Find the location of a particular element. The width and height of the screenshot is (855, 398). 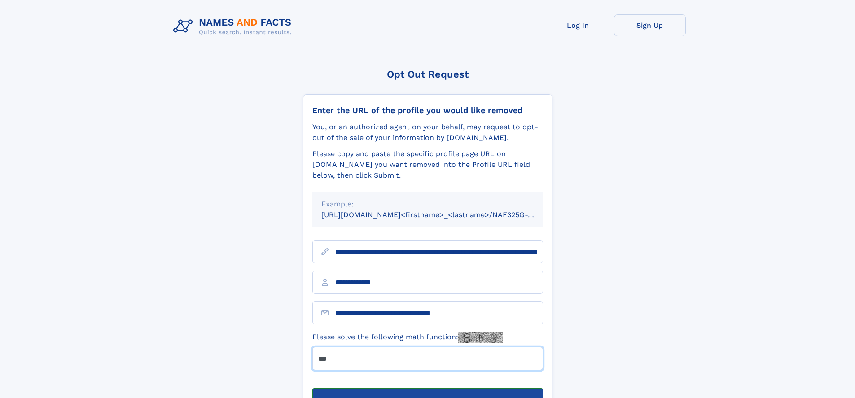

a: Log In is located at coordinates (578, 25).